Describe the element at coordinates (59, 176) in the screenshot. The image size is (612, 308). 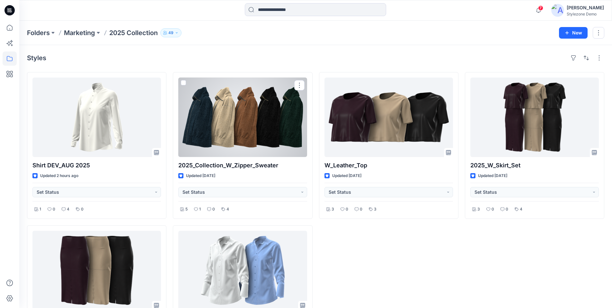
I see `p: Updated 2 hours ago` at that location.